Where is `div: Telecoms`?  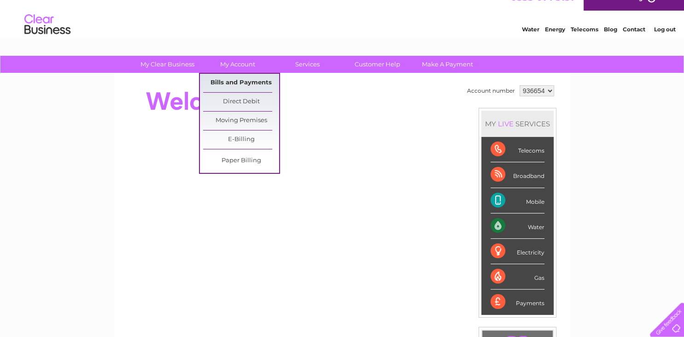 div: Telecoms is located at coordinates (517, 149).